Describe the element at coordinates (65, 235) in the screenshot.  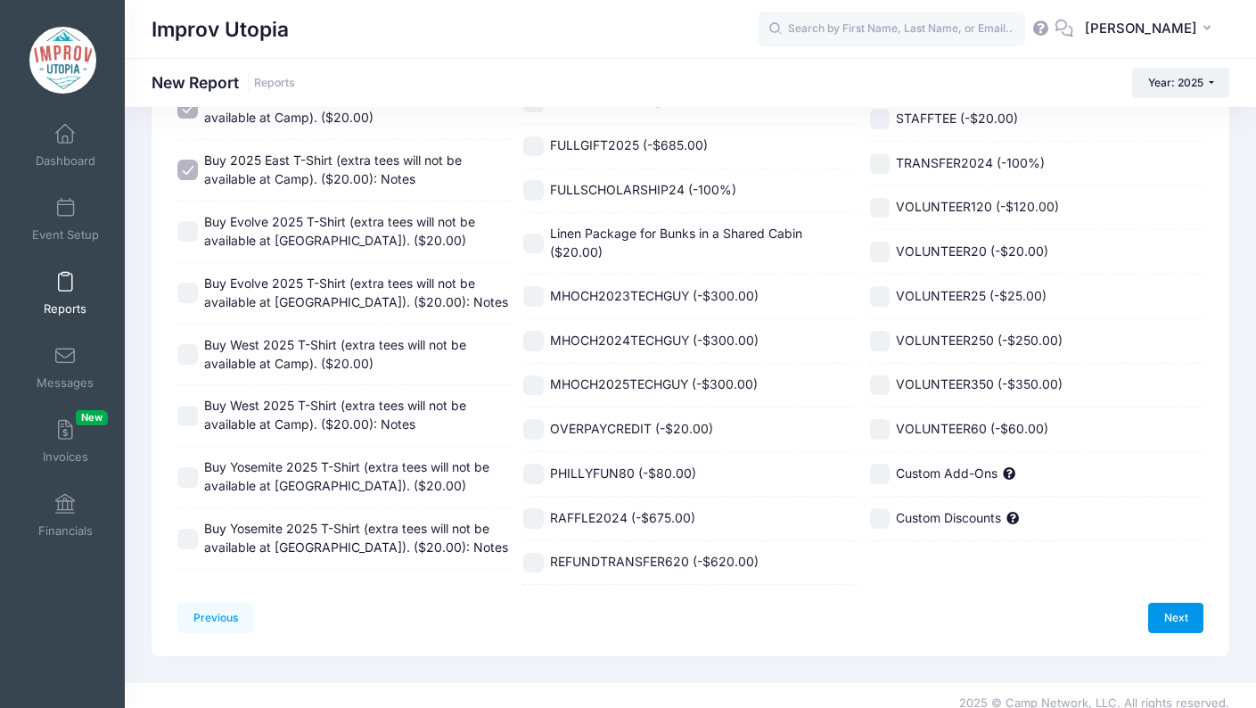
I see `span: Event Setup` at that location.